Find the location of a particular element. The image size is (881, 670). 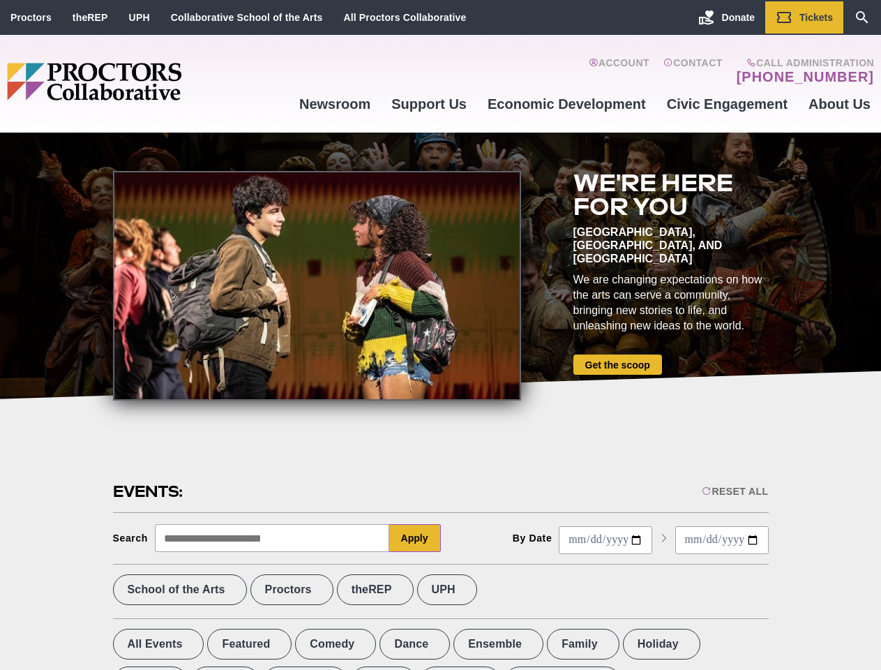

label: Holiday is located at coordinates (661, 644).